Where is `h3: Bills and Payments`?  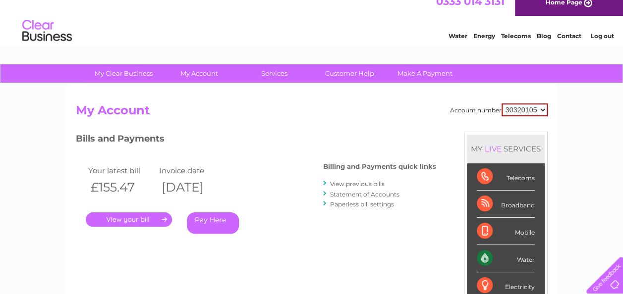 h3: Bills and Payments is located at coordinates (256, 140).